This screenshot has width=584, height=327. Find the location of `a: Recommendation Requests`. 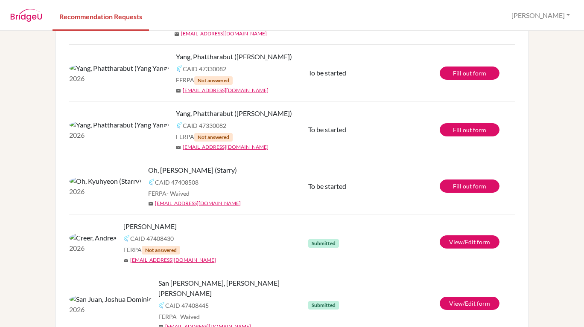

a: Recommendation Requests is located at coordinates (101, 16).